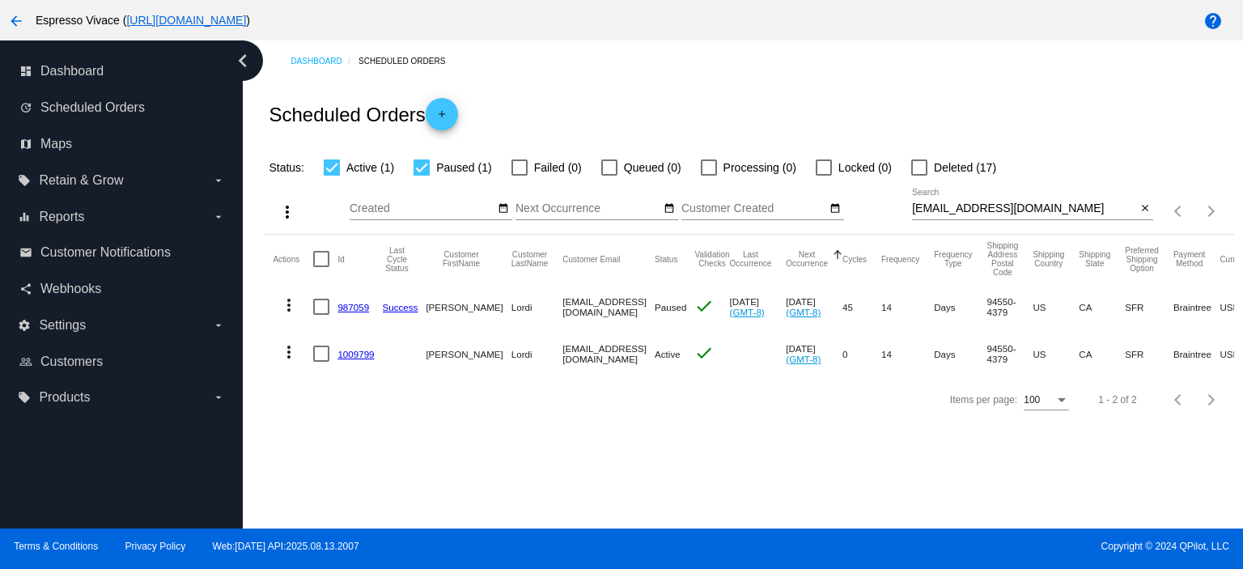 This screenshot has height=569, width=1243. I want to click on span: Reports, so click(61, 217).